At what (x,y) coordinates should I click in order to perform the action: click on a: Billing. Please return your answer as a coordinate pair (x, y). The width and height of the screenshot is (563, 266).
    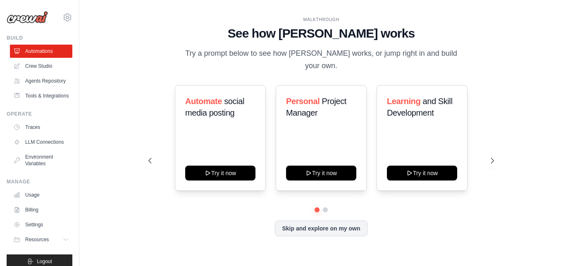
    Looking at the image, I should click on (41, 210).